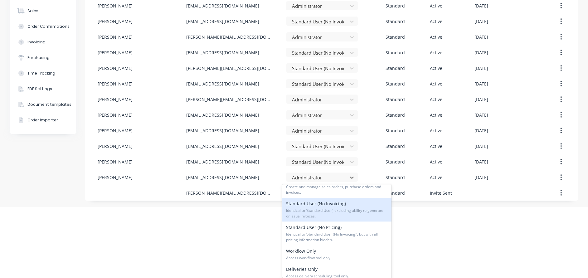  I want to click on button: PDF Settings, so click(43, 89).